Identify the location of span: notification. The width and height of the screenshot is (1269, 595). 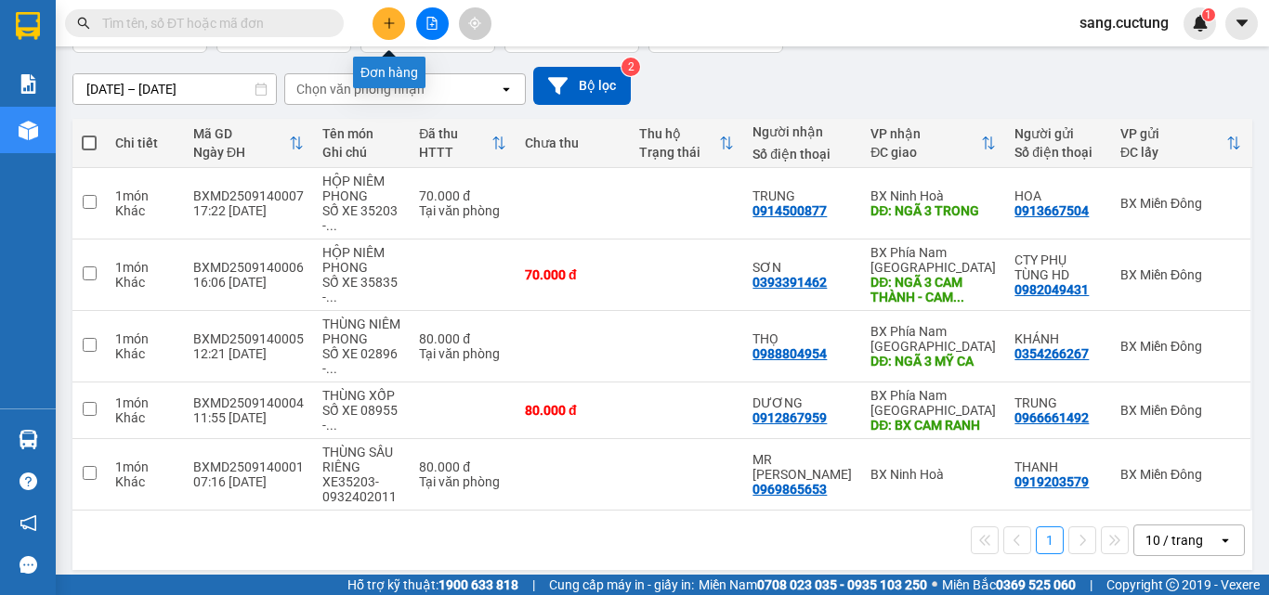
(28, 523).